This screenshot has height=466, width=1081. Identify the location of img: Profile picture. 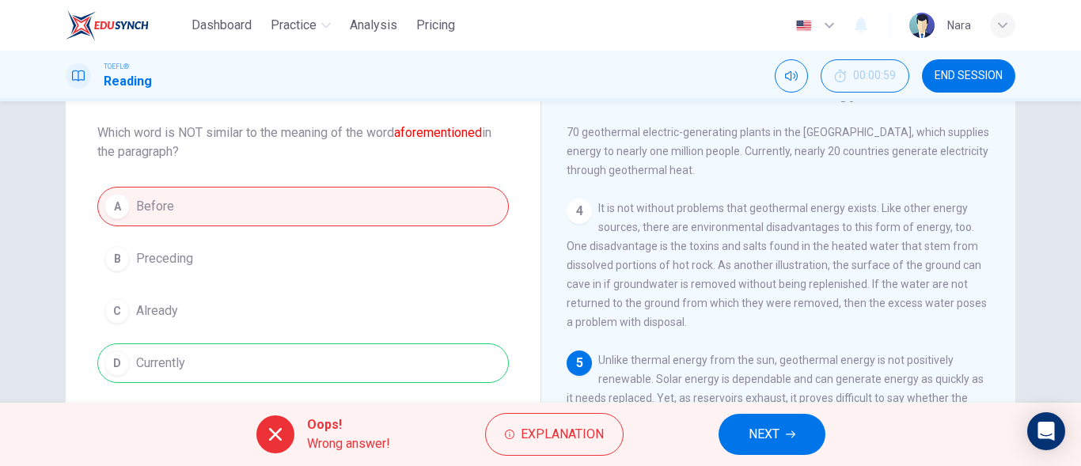
(922, 25).